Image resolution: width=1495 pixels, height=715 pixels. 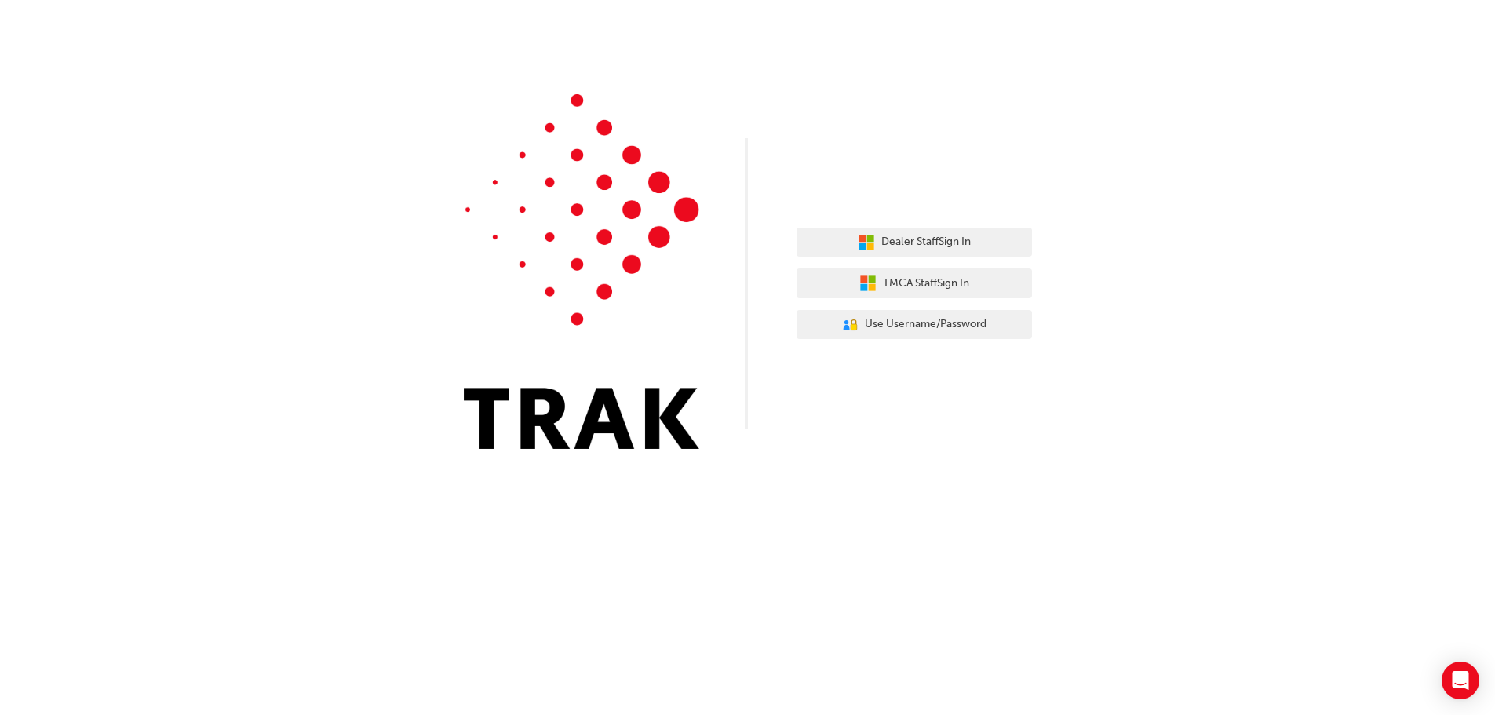 I want to click on span: Dealer Staff Sign In, so click(x=926, y=242).